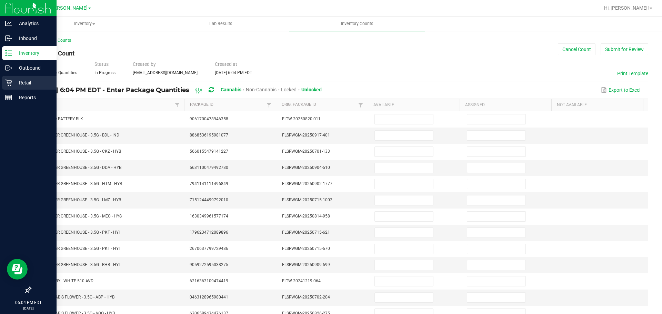 This screenshot has height=314, width=662. Describe the element at coordinates (85, 24) in the screenshot. I see `span: Inventory` at that location.